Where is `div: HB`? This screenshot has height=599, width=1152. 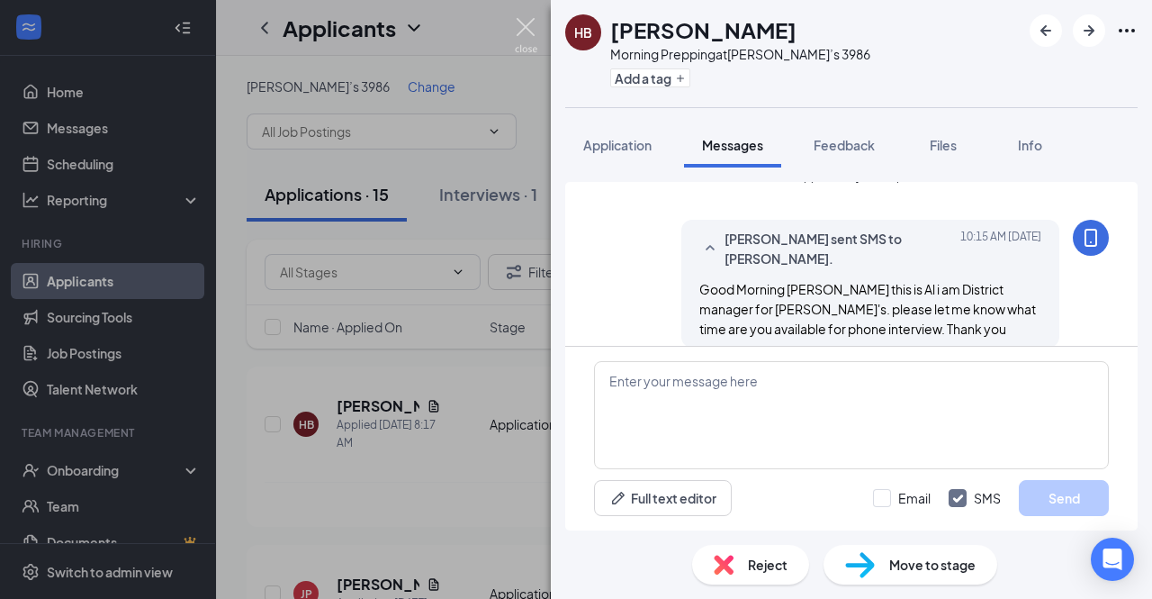
div: HB is located at coordinates (583, 32).